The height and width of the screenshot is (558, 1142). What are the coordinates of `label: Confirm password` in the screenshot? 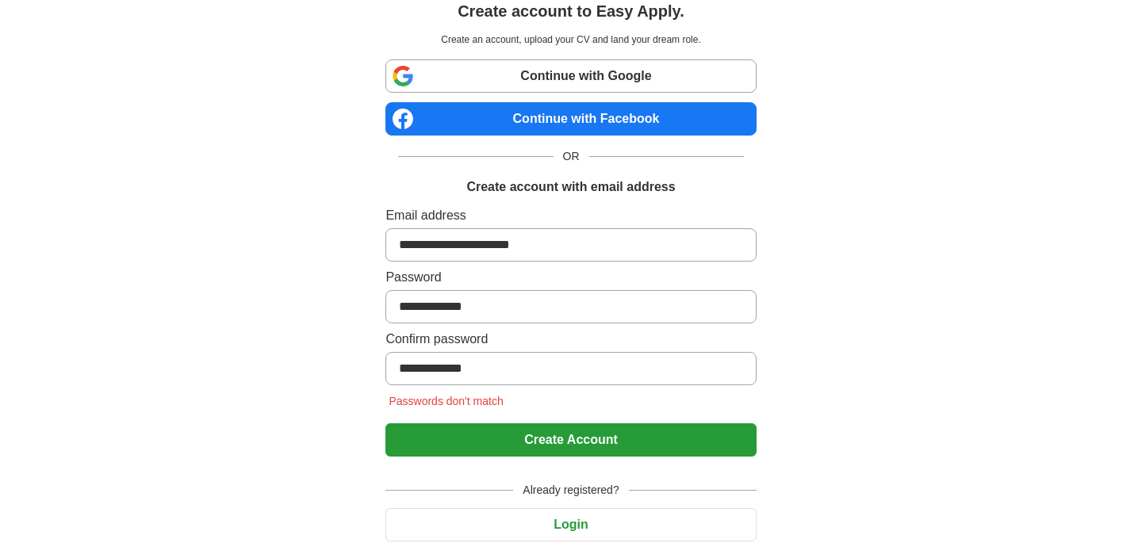 It's located at (570, 340).